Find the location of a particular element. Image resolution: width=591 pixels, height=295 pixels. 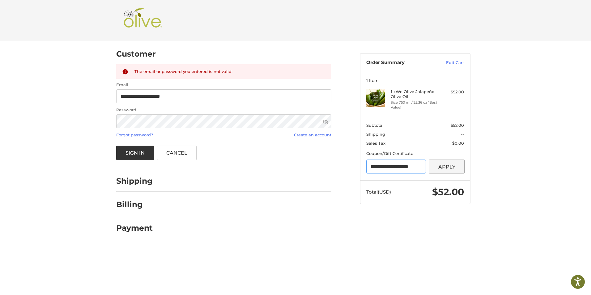

span: $0.00 is located at coordinates (458, 143).